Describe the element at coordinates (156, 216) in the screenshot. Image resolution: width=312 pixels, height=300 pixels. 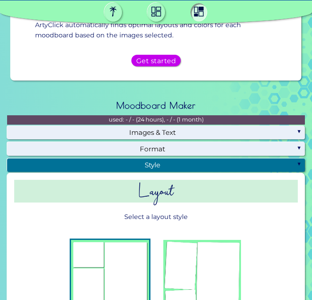
I see `p: Select a layout style` at that location.